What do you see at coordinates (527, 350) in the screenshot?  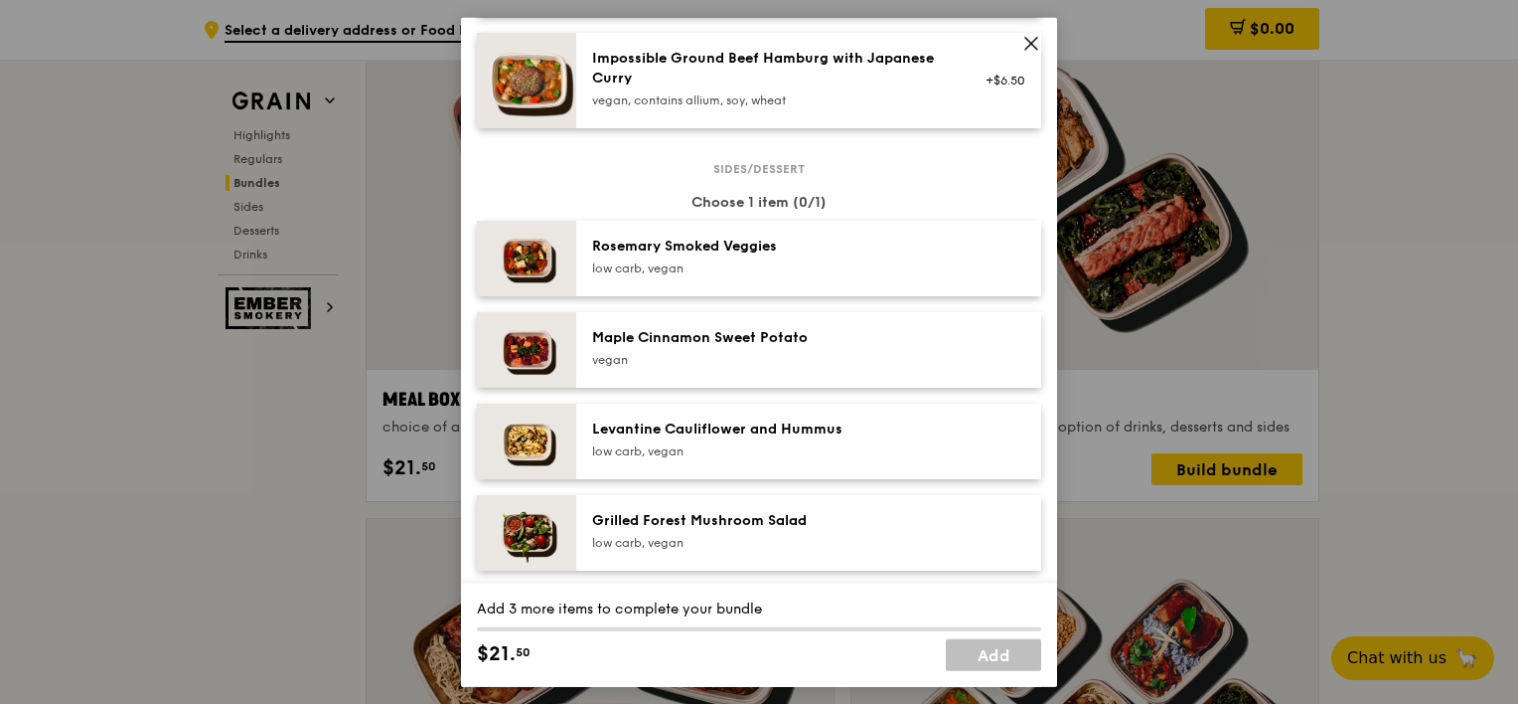 I see `img: daily_normal_Maple_Cinnamon_Sweet_Potato__Horizontal_.jpg` at bounding box center [527, 350].